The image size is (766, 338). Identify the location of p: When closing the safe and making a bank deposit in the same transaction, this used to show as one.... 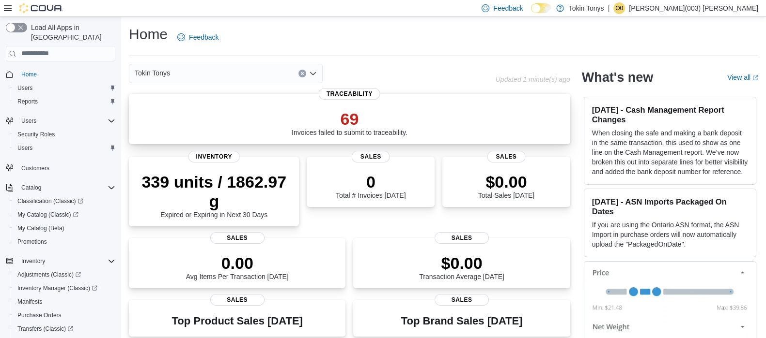
(670, 153).